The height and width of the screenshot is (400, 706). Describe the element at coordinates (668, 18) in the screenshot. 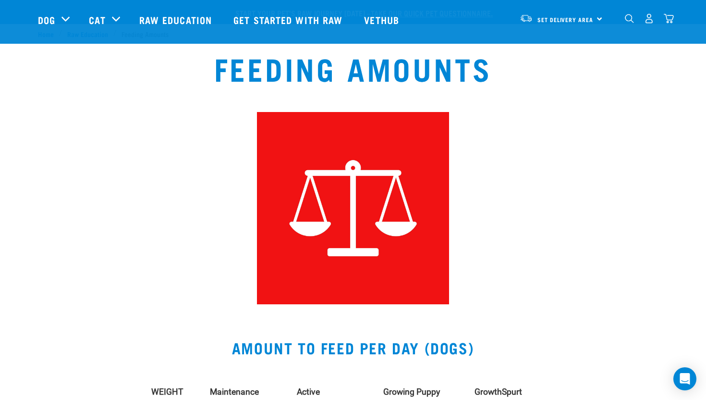

I see `img: home-icon@2x.png` at that location.